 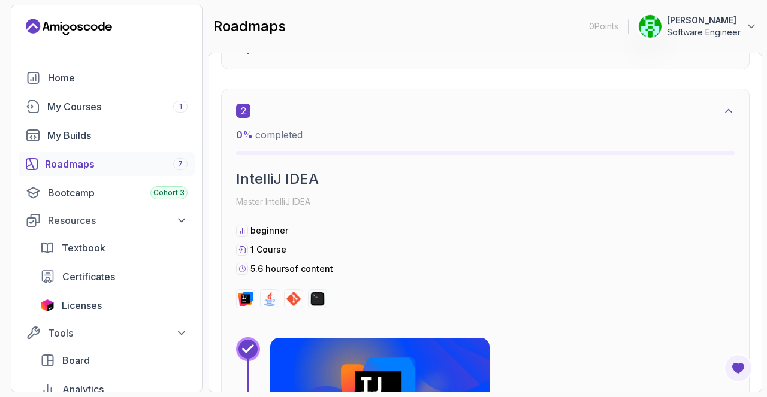 I want to click on span: 7, so click(x=180, y=164).